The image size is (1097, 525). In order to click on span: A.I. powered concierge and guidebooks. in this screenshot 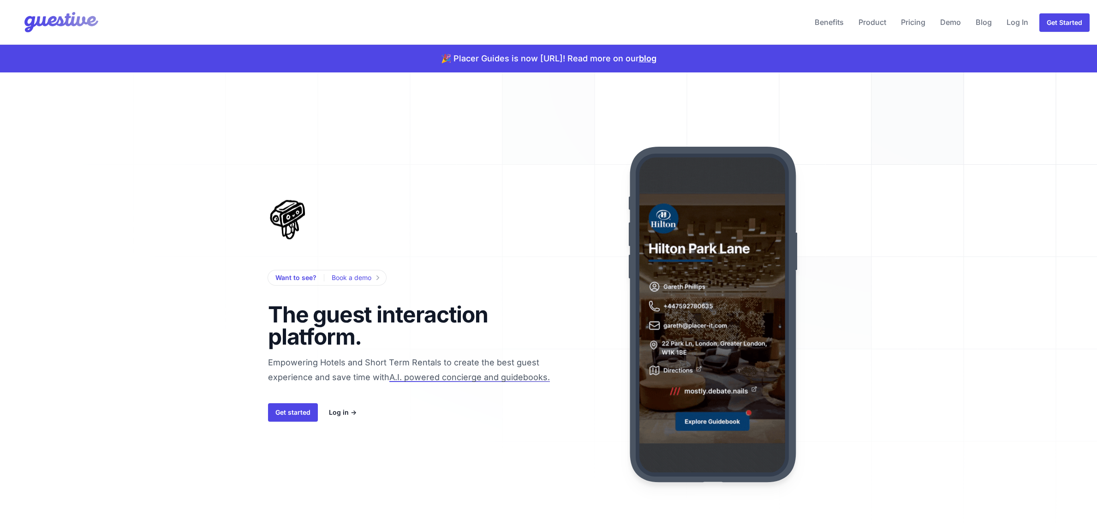, I will do `click(469, 377)`.